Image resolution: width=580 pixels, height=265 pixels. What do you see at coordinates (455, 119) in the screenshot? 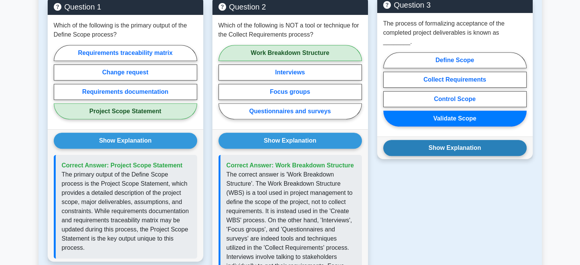
I see `label: Validate Scope` at bounding box center [455, 119].